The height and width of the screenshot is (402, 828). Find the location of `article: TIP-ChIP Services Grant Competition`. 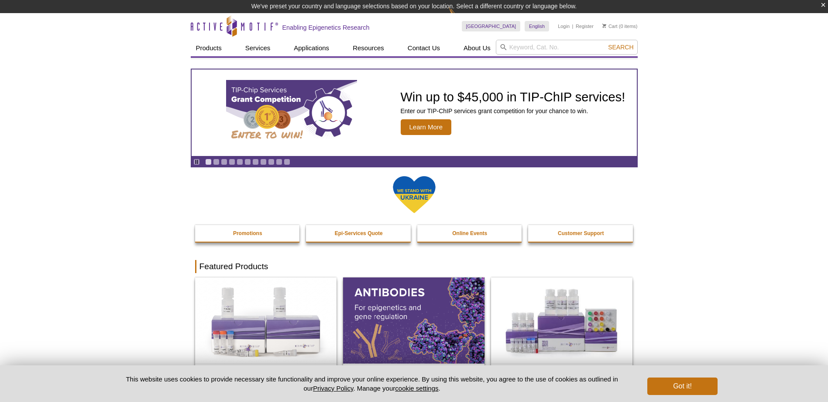

article: TIP-ChIP Services Grant Competition is located at coordinates (414, 113).